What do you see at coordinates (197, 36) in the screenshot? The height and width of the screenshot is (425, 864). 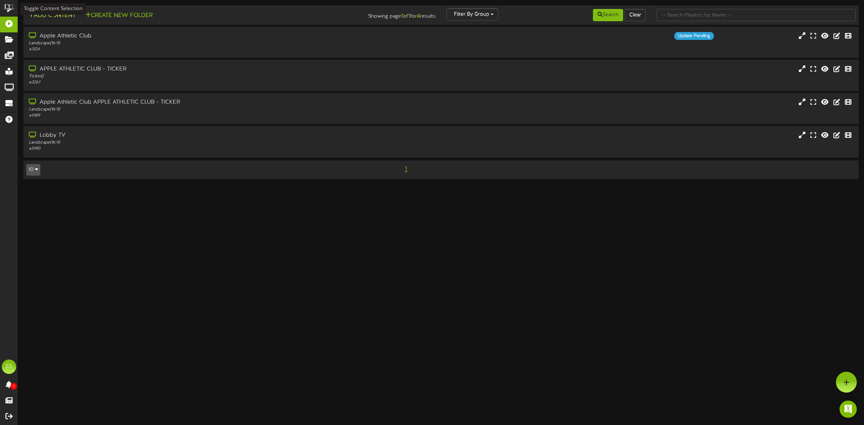 I see `div: Apple Athletic Club` at bounding box center [197, 36].